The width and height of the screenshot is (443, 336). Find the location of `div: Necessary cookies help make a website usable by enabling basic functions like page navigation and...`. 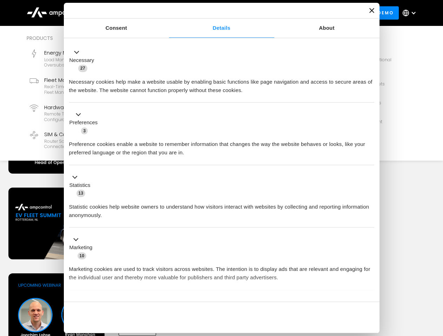

div: Necessary cookies help make a website usable by enabling basic functions like page navigation and... is located at coordinates (221, 83).